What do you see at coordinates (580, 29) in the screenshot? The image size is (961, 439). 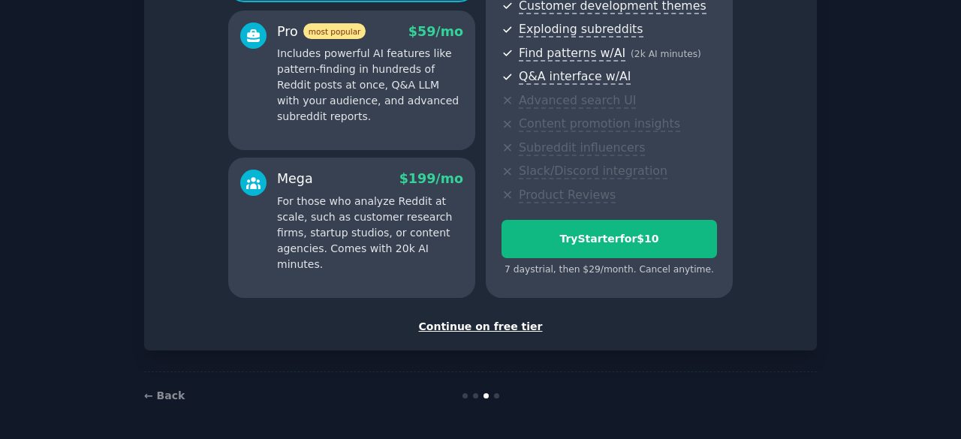 I see `span: Exploding subreddits` at bounding box center [580, 29].